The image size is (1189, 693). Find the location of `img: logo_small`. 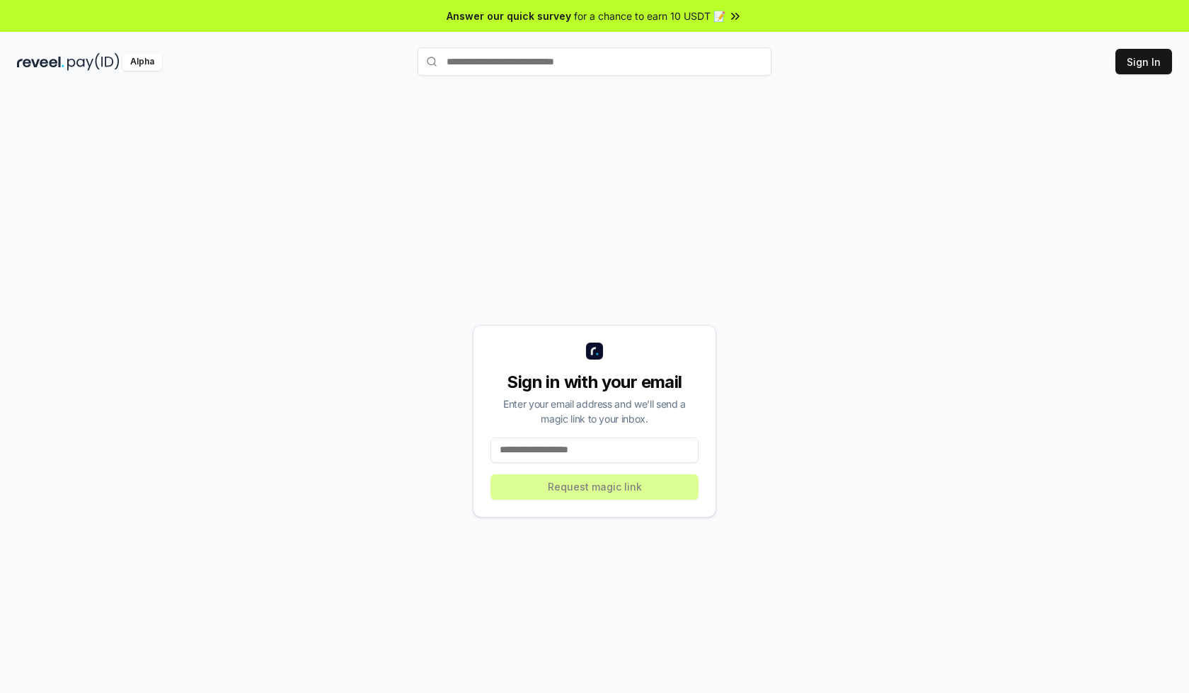

img: logo_small is located at coordinates (595, 351).